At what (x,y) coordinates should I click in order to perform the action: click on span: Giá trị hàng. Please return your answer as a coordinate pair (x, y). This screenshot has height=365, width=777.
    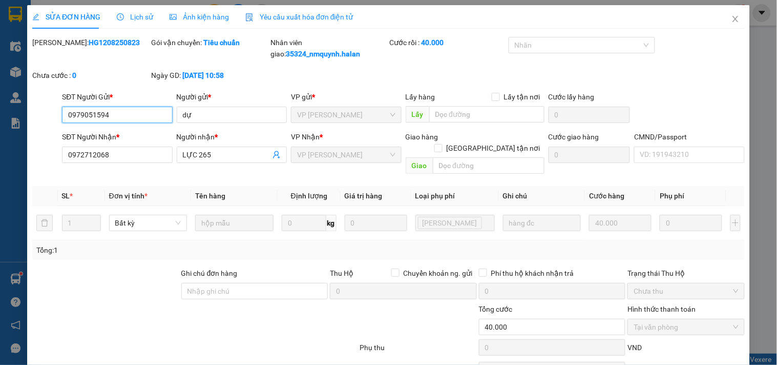
    Looking at the image, I should click on (363, 196).